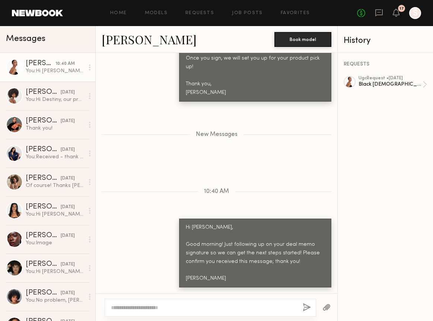 This screenshot has width=433, height=321. What do you see at coordinates (401, 9) in the screenshot?
I see `div: 17` at bounding box center [401, 9].